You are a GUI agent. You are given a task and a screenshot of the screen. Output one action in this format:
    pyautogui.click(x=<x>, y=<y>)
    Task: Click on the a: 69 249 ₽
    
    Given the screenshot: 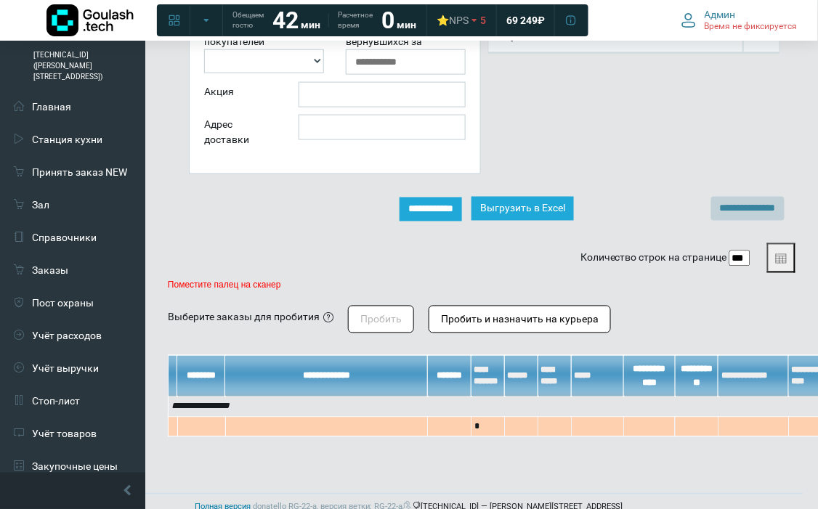 What is the action you would take?
    pyautogui.click(x=525, y=20)
    